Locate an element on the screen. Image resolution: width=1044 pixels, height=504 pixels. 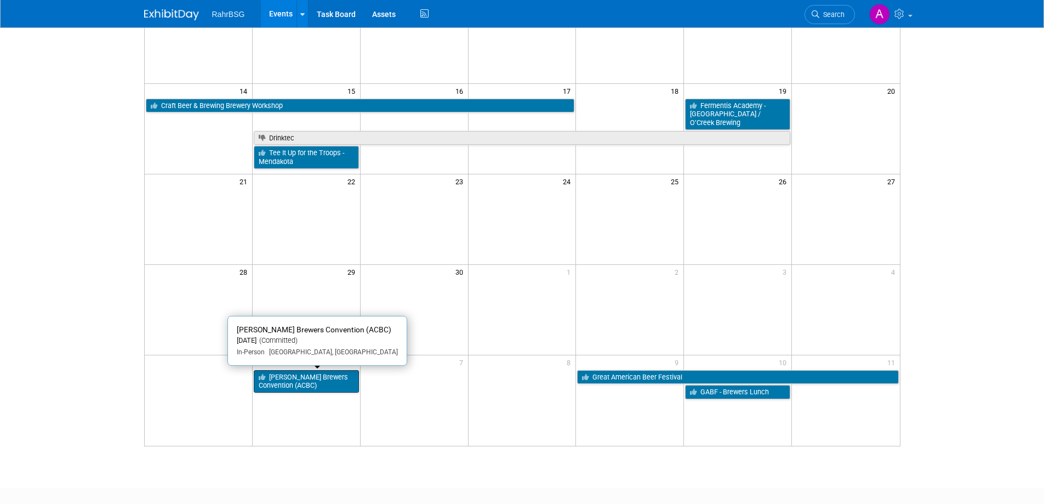
span: 4 is located at coordinates (895, 271).